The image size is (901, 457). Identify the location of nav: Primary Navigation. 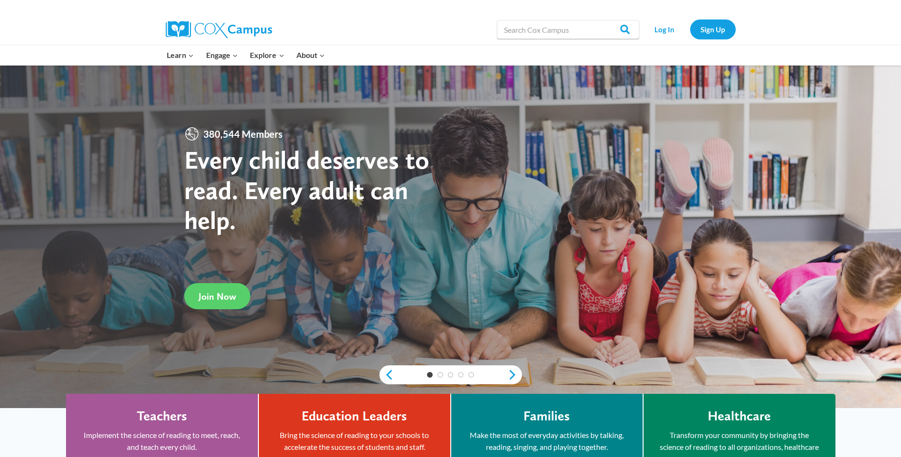
(246, 55).